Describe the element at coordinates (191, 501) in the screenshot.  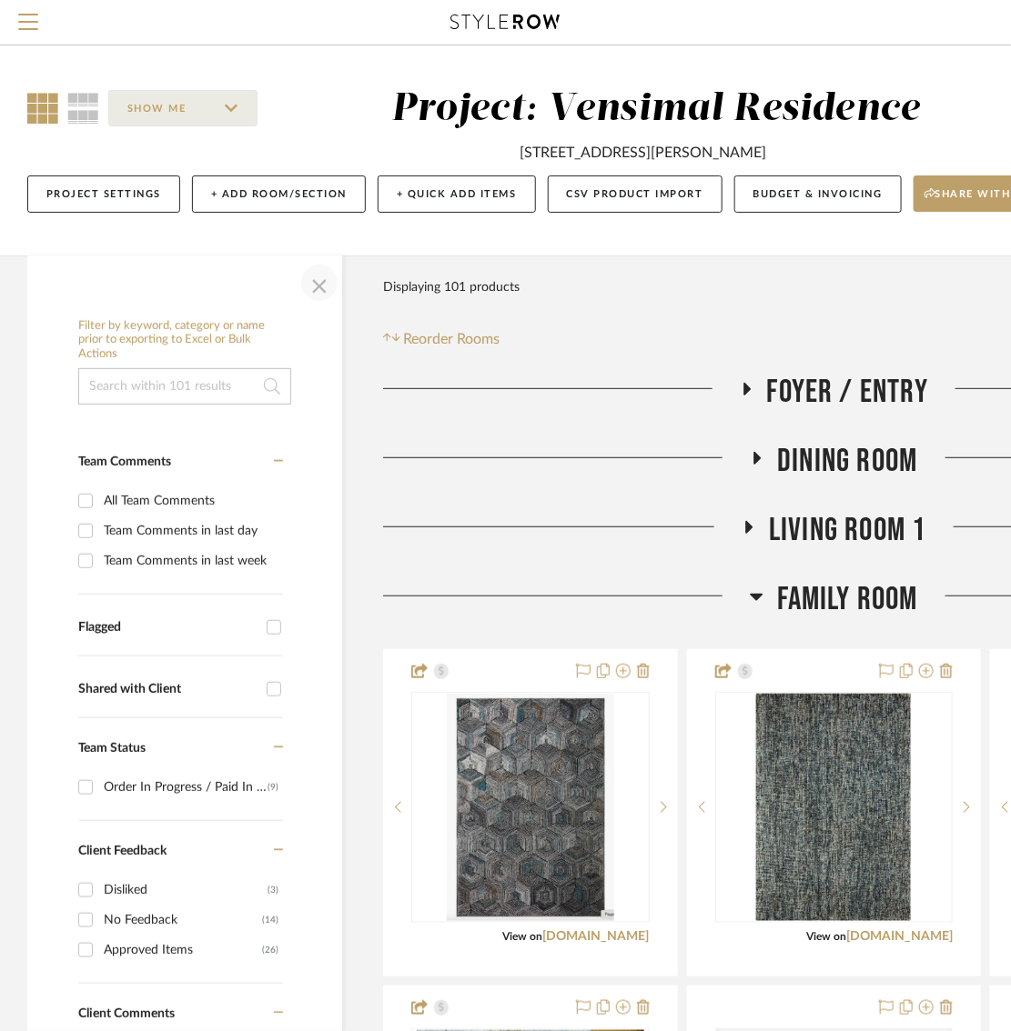
I see `div: All Team Comments` at that location.